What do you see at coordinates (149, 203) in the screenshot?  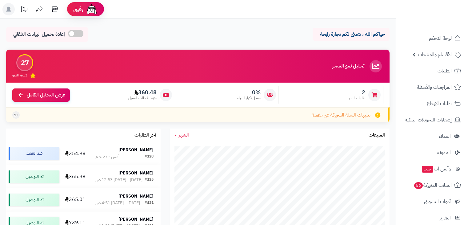 I see `div: #121` at bounding box center [149, 203].